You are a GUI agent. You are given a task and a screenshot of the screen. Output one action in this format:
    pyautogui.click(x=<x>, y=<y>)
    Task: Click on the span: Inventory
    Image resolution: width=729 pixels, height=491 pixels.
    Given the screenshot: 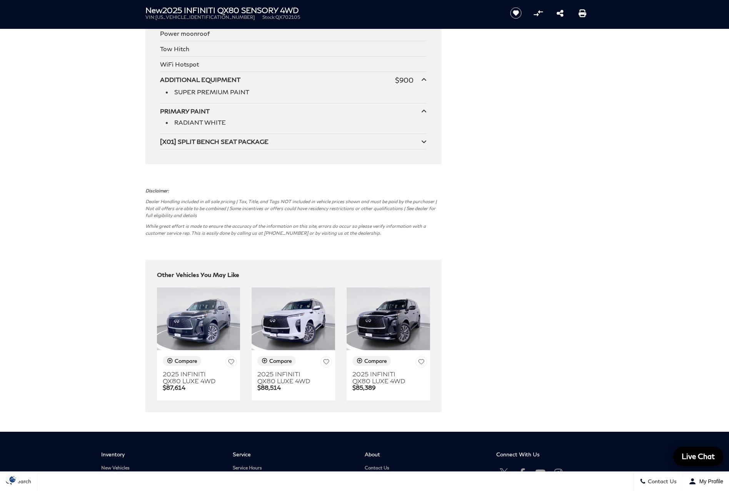 What is the action you would take?
    pyautogui.click(x=161, y=454)
    